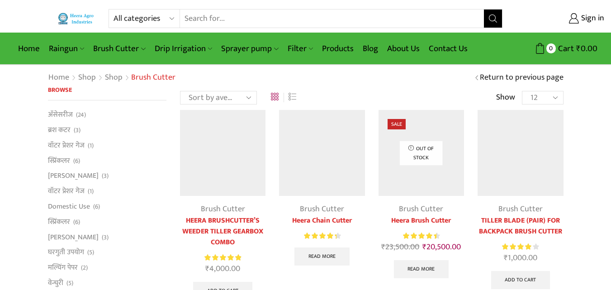  I want to click on a: Read more about “Heera Chain Cutter”, so click(322, 256).